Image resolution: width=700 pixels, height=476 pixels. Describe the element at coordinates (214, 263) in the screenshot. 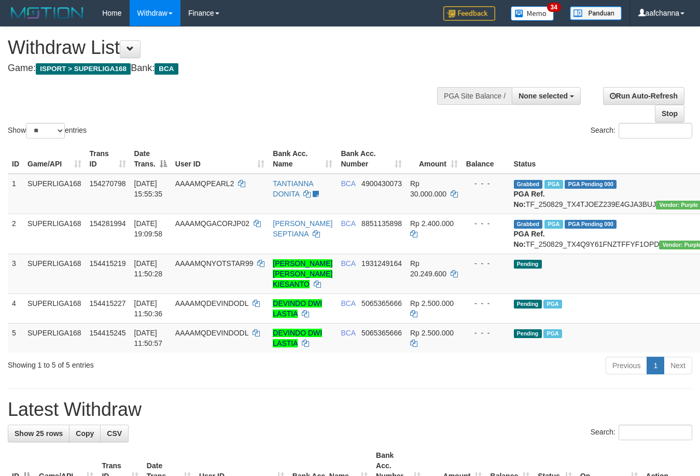

I see `span: AAAAMQNYOTSTAR99` at that location.